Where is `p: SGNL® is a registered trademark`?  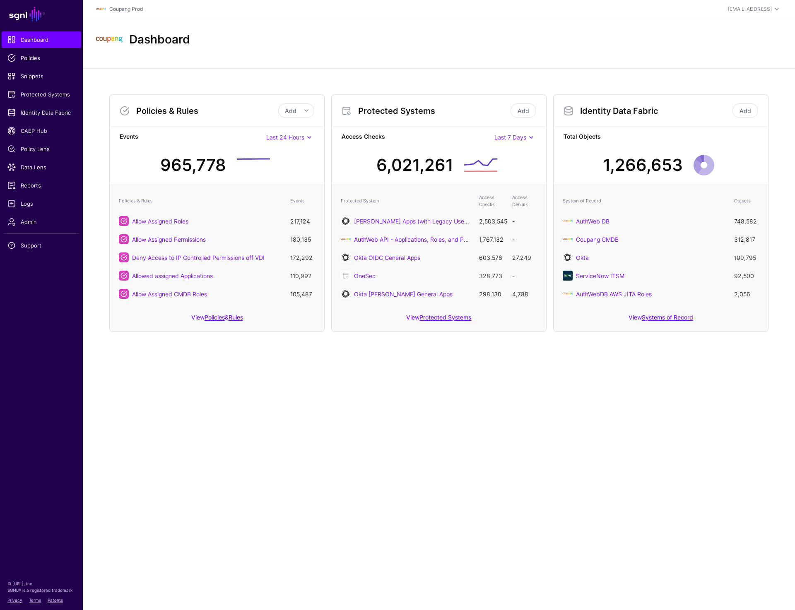 p: SGNL® is a registered trademark is located at coordinates (41, 590).